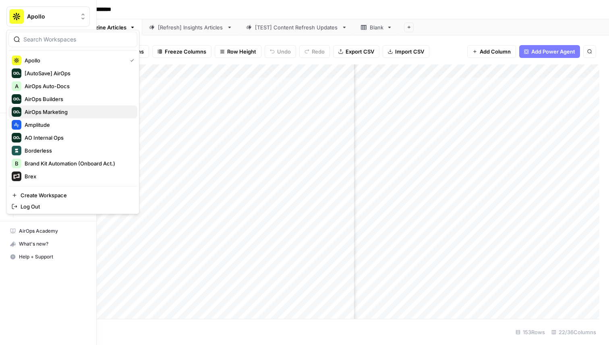  Describe the element at coordinates (574, 332) in the screenshot. I see `div: 22/36 Columns` at that location.